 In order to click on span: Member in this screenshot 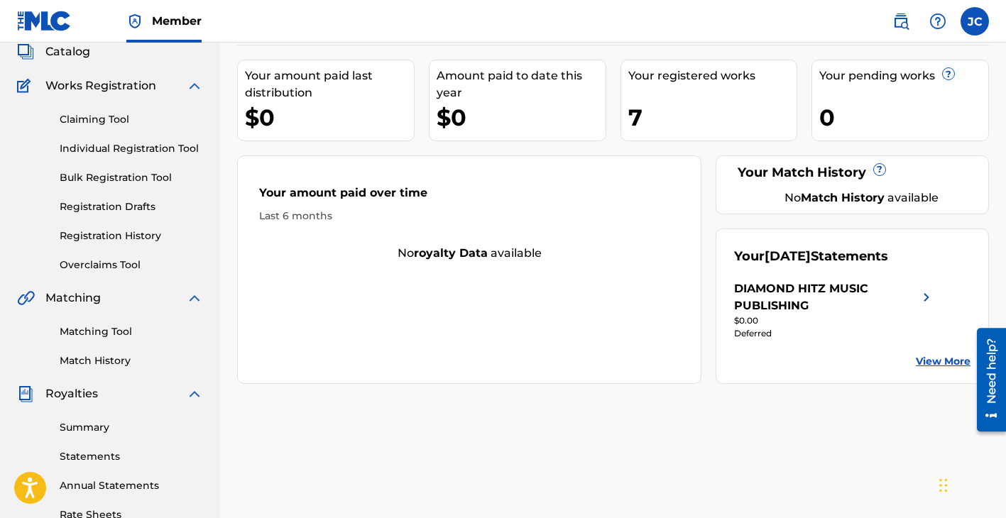, I will do `click(177, 21)`.